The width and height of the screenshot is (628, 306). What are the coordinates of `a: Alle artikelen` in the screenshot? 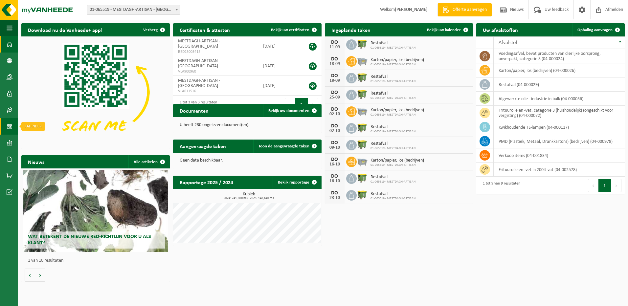 It's located at (149, 162).